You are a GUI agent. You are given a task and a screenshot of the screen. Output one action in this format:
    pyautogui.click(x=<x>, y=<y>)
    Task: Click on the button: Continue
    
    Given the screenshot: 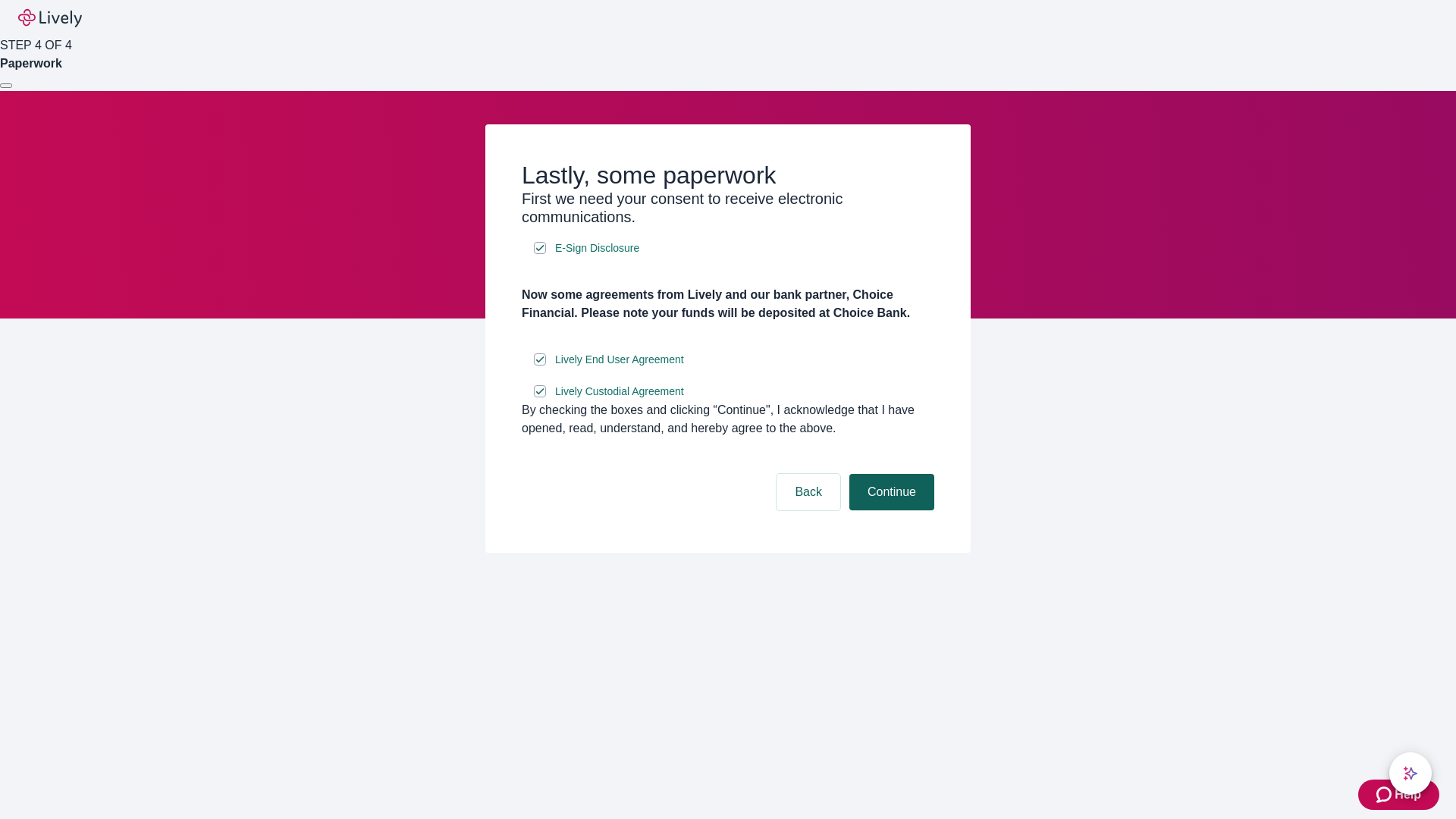 What is the action you would take?
    pyautogui.click(x=892, y=492)
    